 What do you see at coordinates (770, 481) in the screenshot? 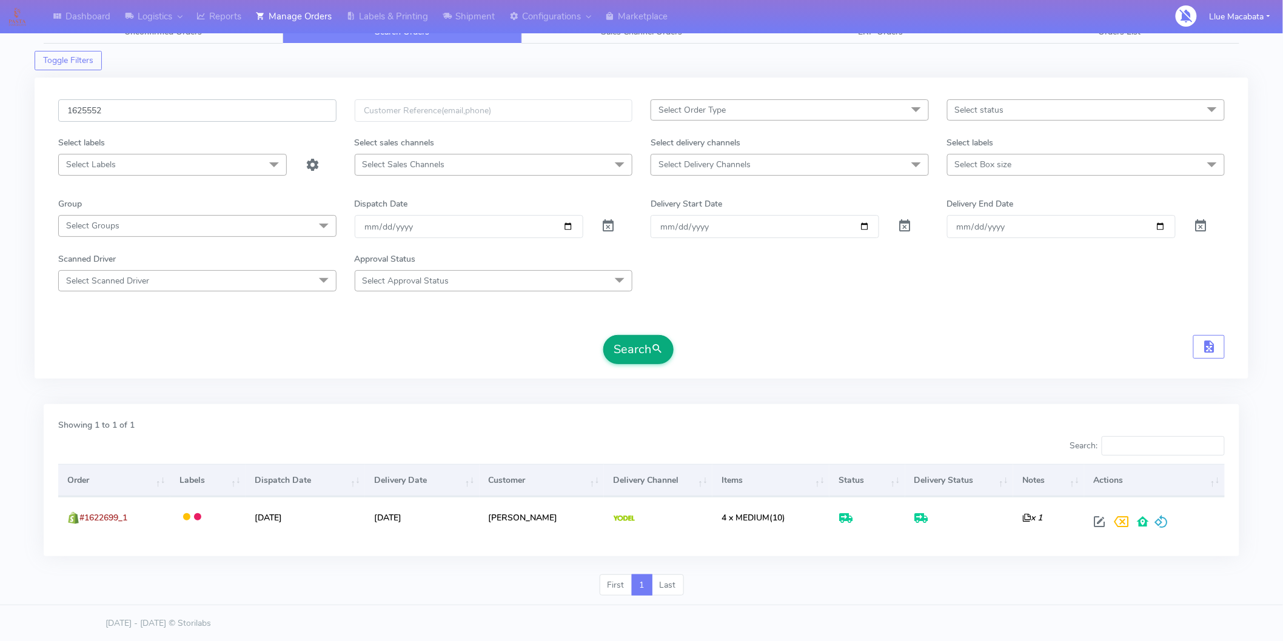
I see `th: Items: activate to sort column ascending` at bounding box center [770, 481].